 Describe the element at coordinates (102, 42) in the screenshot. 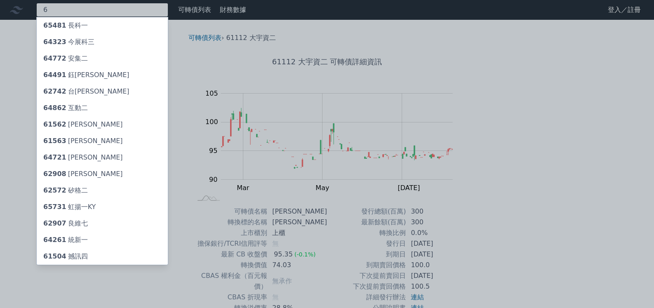

I see `a: 64323今展科三` at that location.